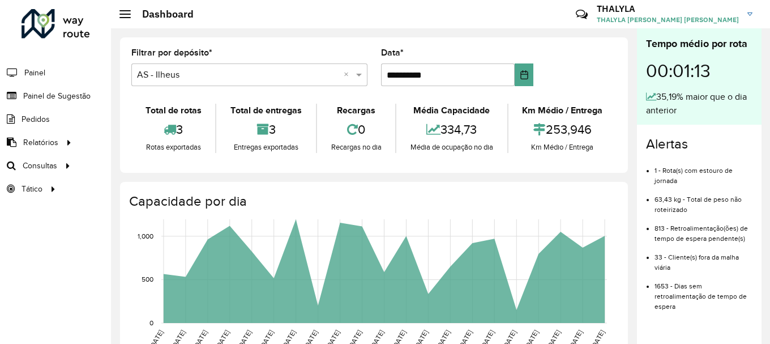  What do you see at coordinates (668, 8) in the screenshot?
I see `h3: THALYLA` at bounding box center [668, 8].